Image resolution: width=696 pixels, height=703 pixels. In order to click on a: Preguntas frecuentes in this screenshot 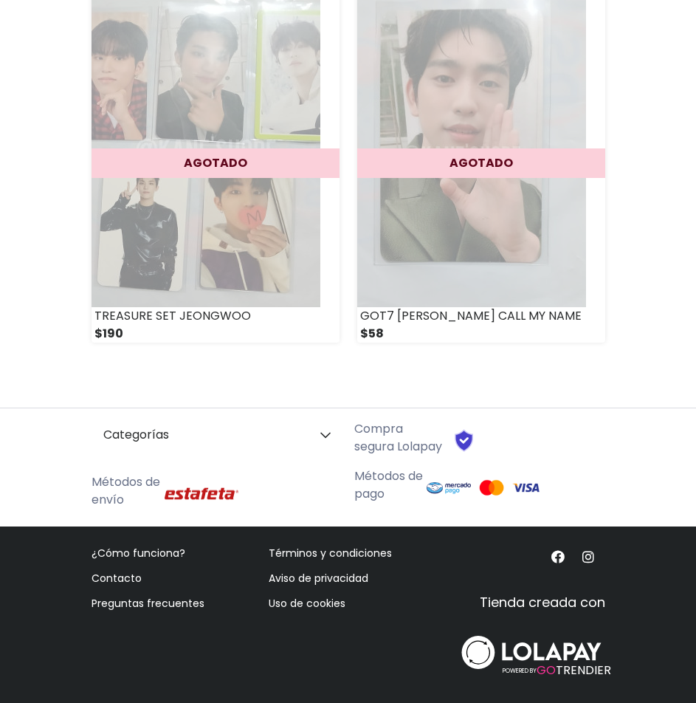, I will do `click(148, 603)`.